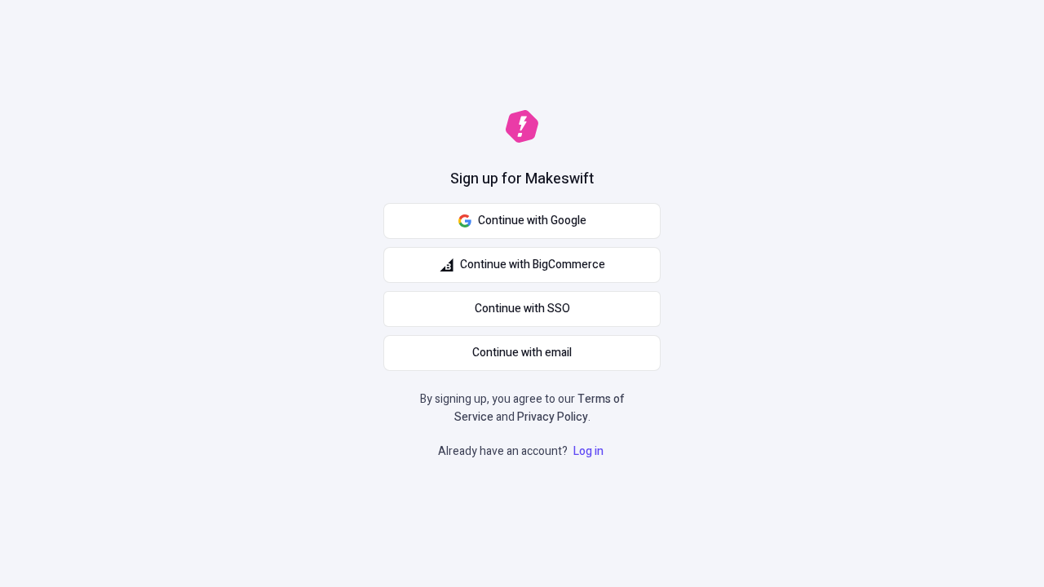  I want to click on button: Continue with BigCommerce, so click(522, 265).